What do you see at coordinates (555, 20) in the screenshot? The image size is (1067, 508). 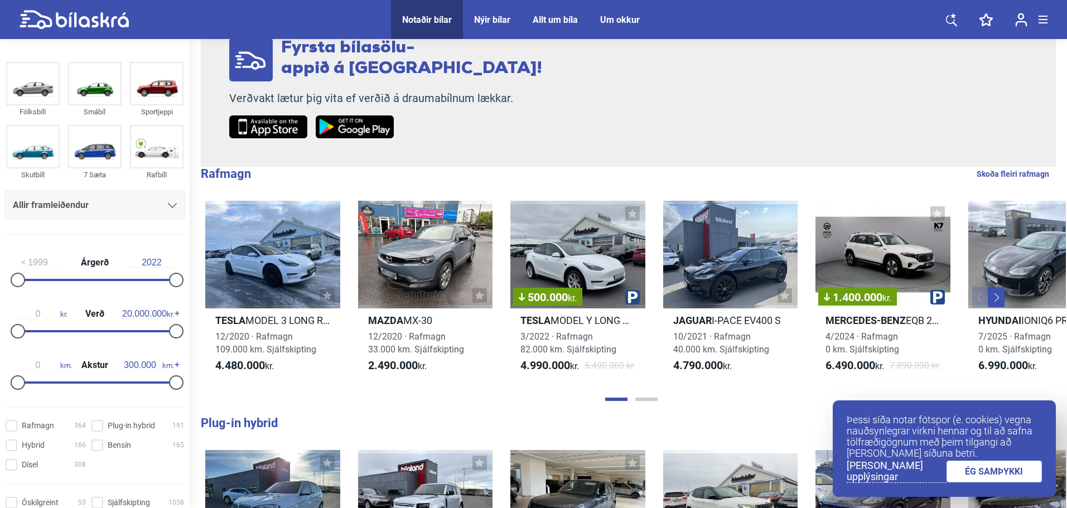 I see `div: Allt um bíla` at bounding box center [555, 20].